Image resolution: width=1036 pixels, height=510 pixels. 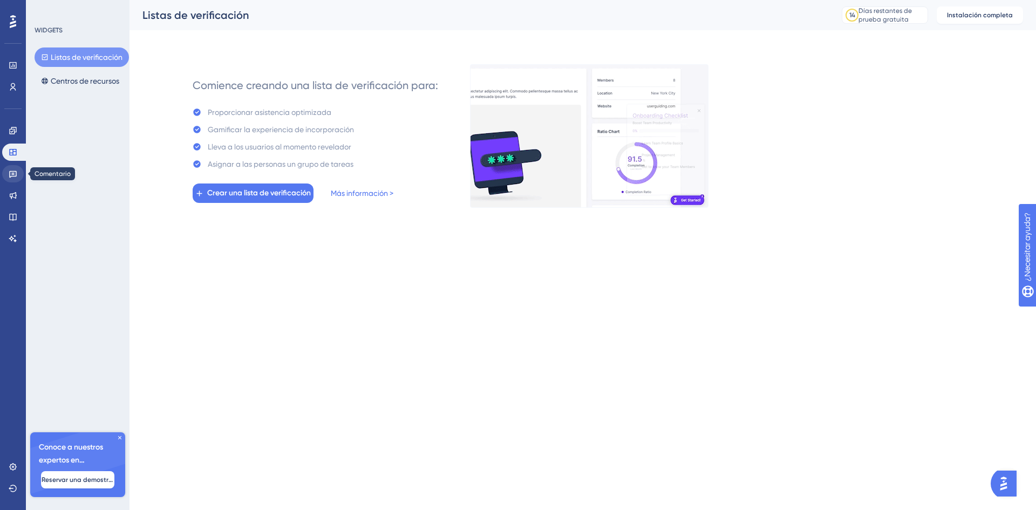 I want to click on font: Asignar a las personas un grupo de tareas, so click(x=281, y=164).